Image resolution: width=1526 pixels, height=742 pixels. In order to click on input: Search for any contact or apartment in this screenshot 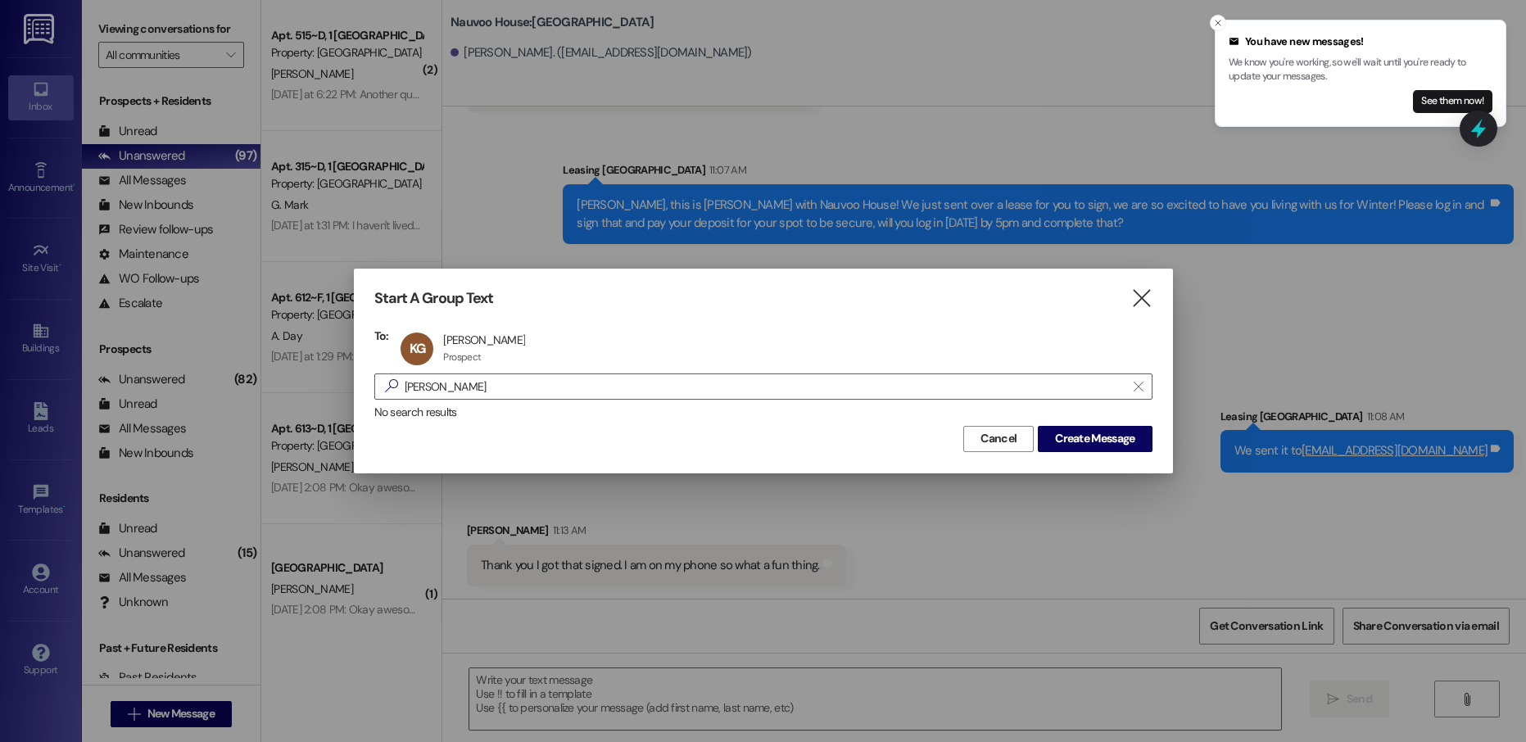, I will do `click(765, 387)`.